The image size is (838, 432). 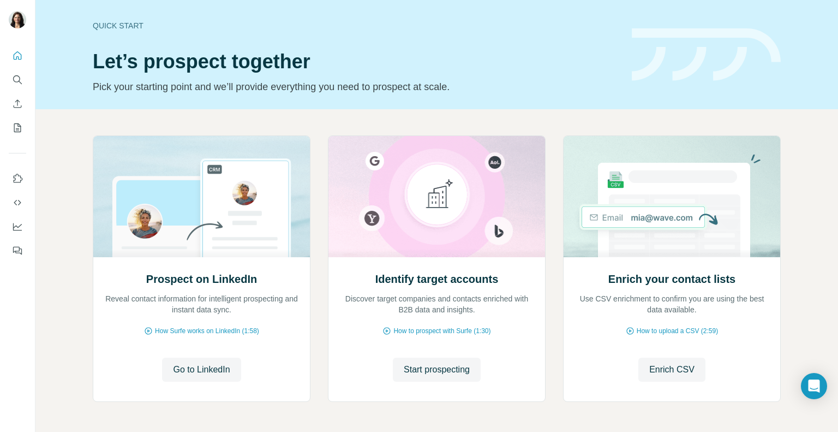 What do you see at coordinates (437, 370) in the screenshot?
I see `button: Start prospecting` at bounding box center [437, 370].